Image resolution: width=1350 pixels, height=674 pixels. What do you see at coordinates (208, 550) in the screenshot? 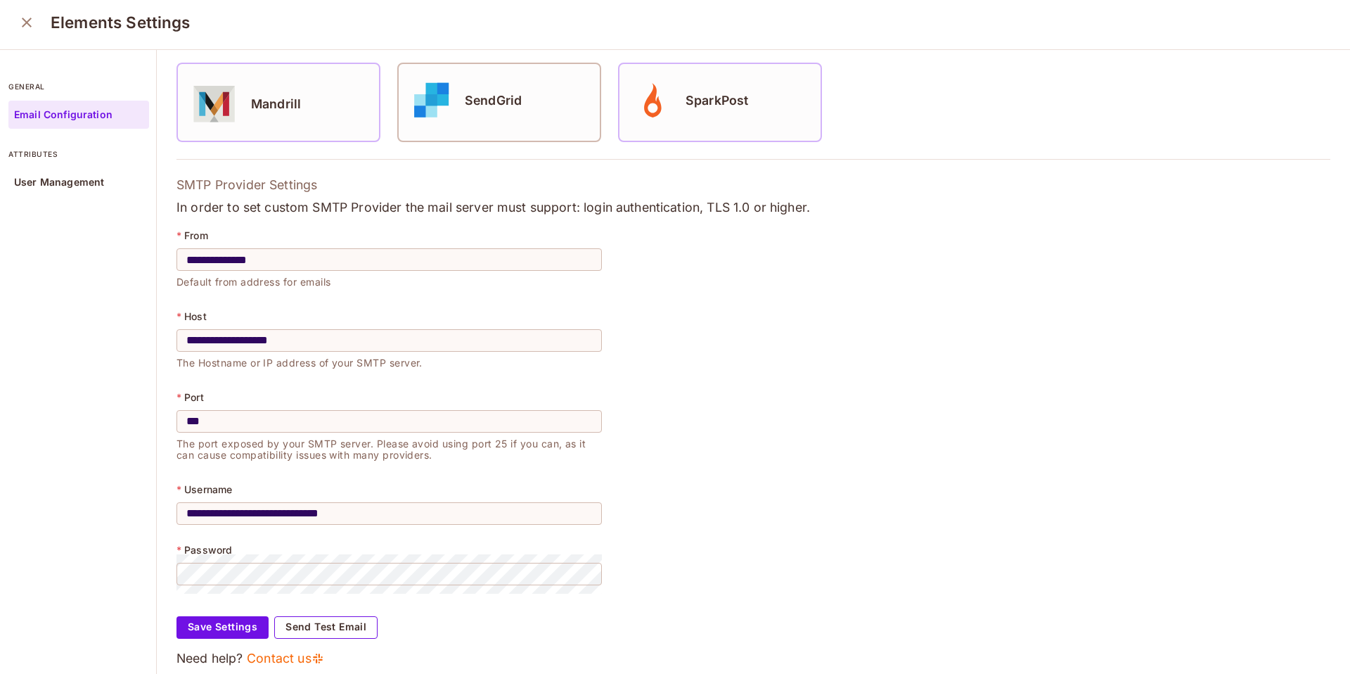
I see `p: Password` at bounding box center [208, 550].